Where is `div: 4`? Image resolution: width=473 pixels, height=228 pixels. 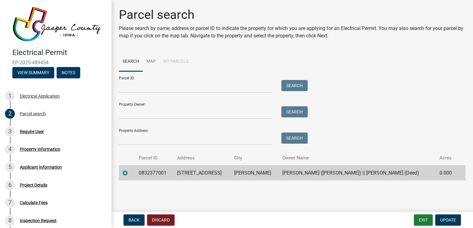
div: 4 is located at coordinates (10, 149).